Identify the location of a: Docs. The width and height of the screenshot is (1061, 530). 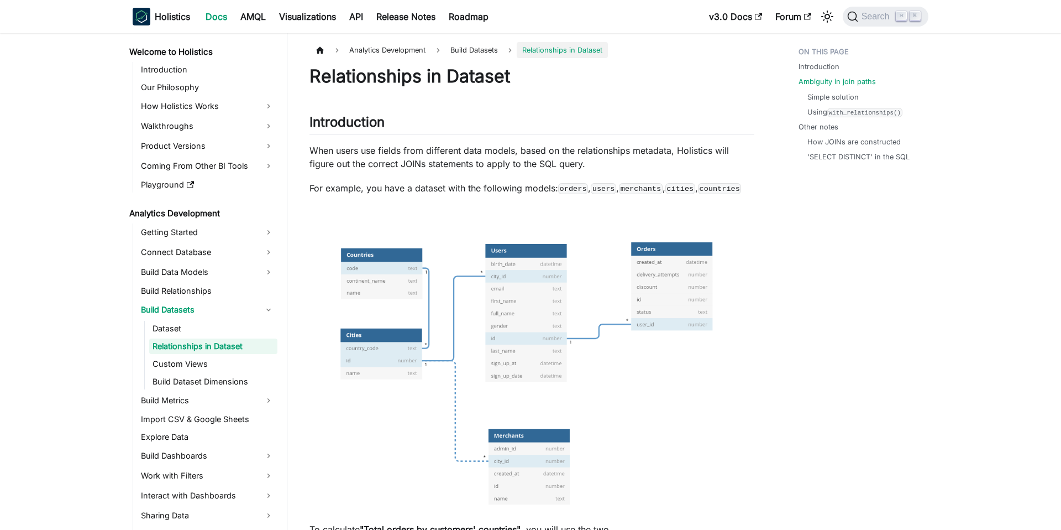
(216, 17).